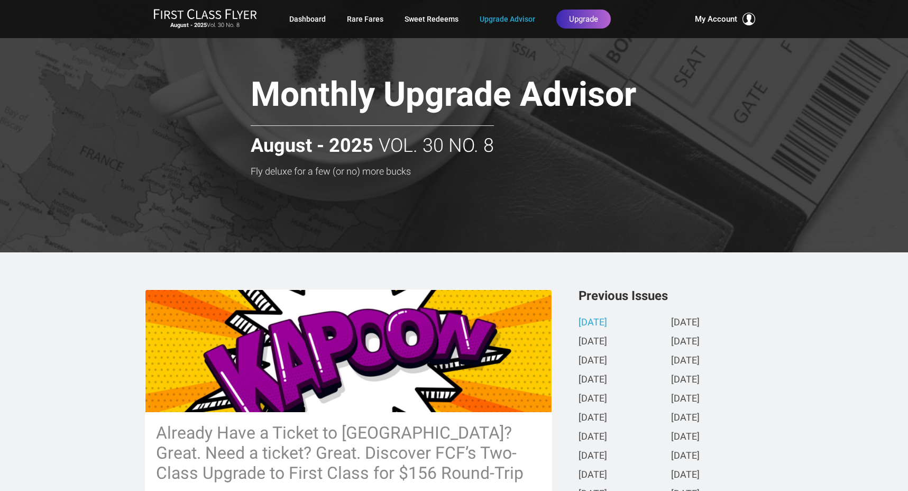  I want to click on a: Dashboard, so click(307, 19).